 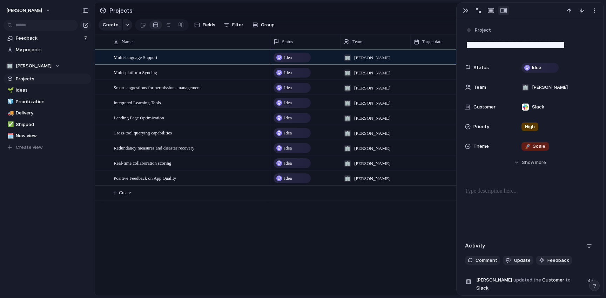 I want to click on span: to, so click(x=568, y=280).